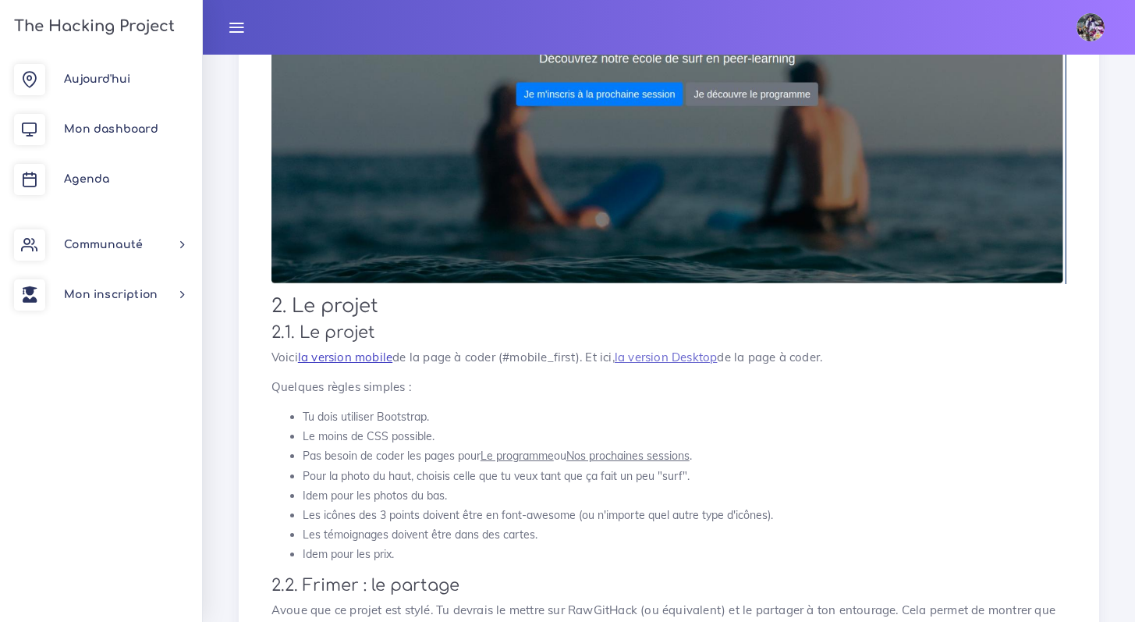 The height and width of the screenshot is (622, 1135). Describe the element at coordinates (684, 495) in the screenshot. I see `li: Idem pour les photos du bas.` at that location.